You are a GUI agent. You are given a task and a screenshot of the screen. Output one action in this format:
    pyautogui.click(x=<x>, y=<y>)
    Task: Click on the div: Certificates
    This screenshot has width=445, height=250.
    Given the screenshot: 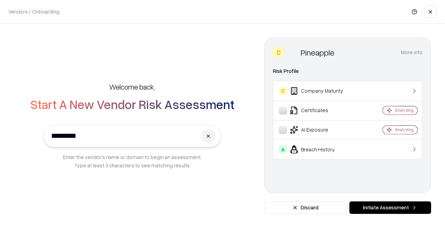 What is the action you would take?
    pyautogui.click(x=320, y=111)
    